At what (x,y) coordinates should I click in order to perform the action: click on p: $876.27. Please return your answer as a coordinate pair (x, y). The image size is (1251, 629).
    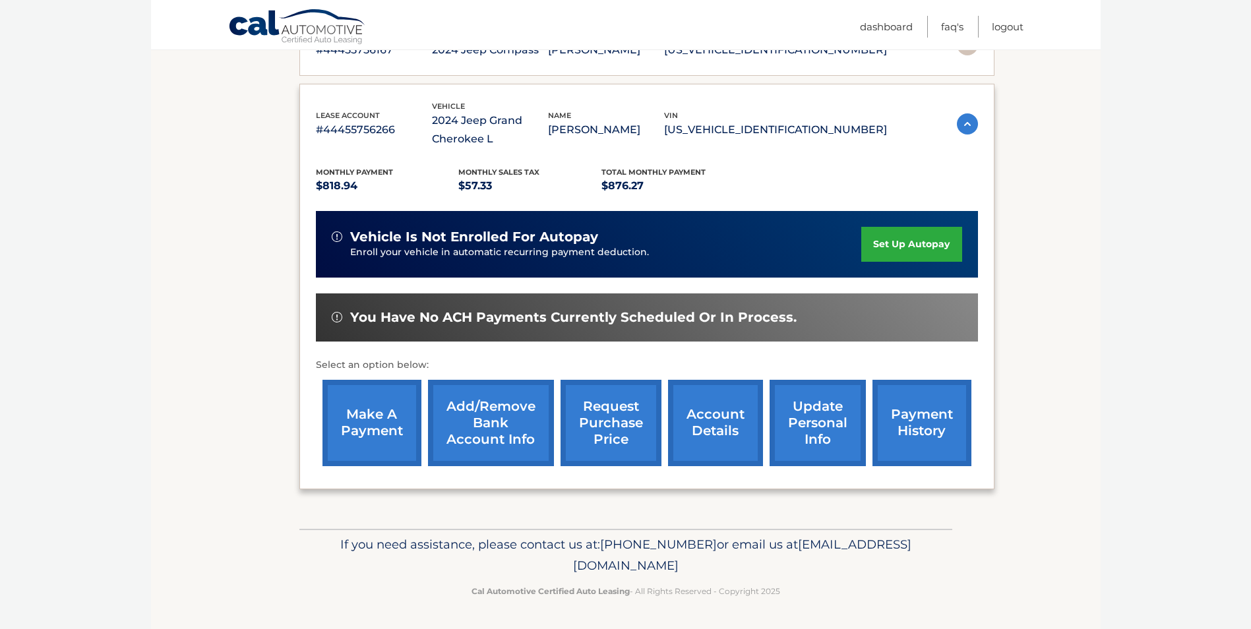
    Looking at the image, I should click on (673, 186).